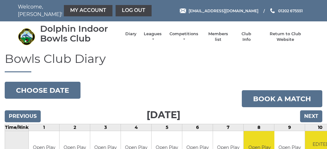 The width and height of the screenshot is (327, 149). Describe the element at coordinates (198, 127) in the screenshot. I see `td: 6` at that location.